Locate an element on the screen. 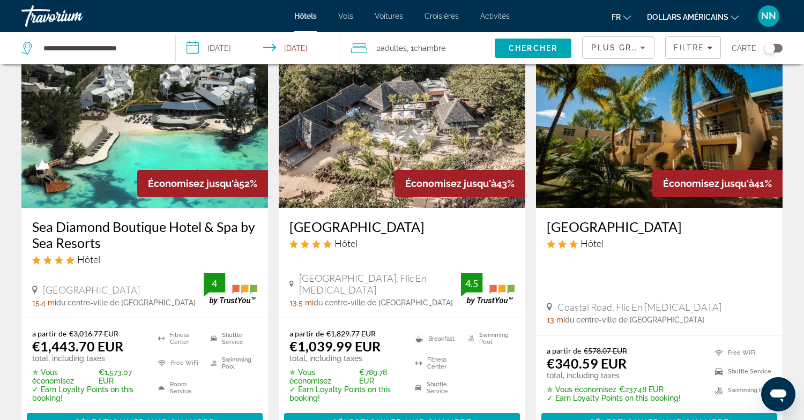  p: €1,573.07 EUR is located at coordinates (88, 377).